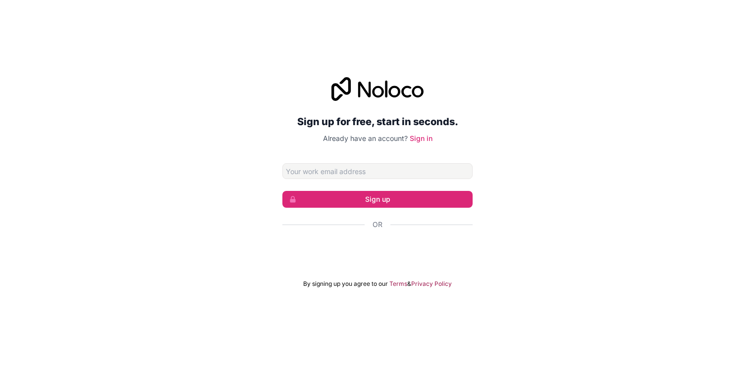 This screenshot has width=755, height=365. Describe the element at coordinates (377, 122) in the screenshot. I see `h2: Sign up for free, start in seconds.` at that location.